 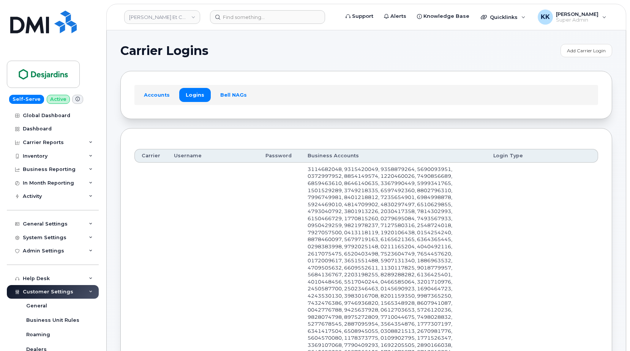 I want to click on a: Bell NAGs, so click(x=233, y=95).